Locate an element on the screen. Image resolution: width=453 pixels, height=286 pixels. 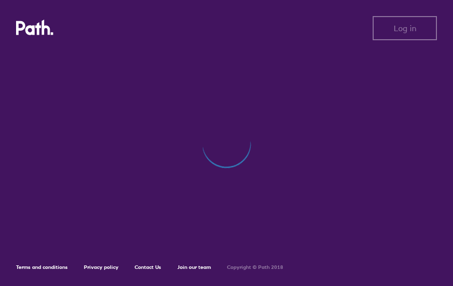
a: Privacy policy is located at coordinates (101, 267).